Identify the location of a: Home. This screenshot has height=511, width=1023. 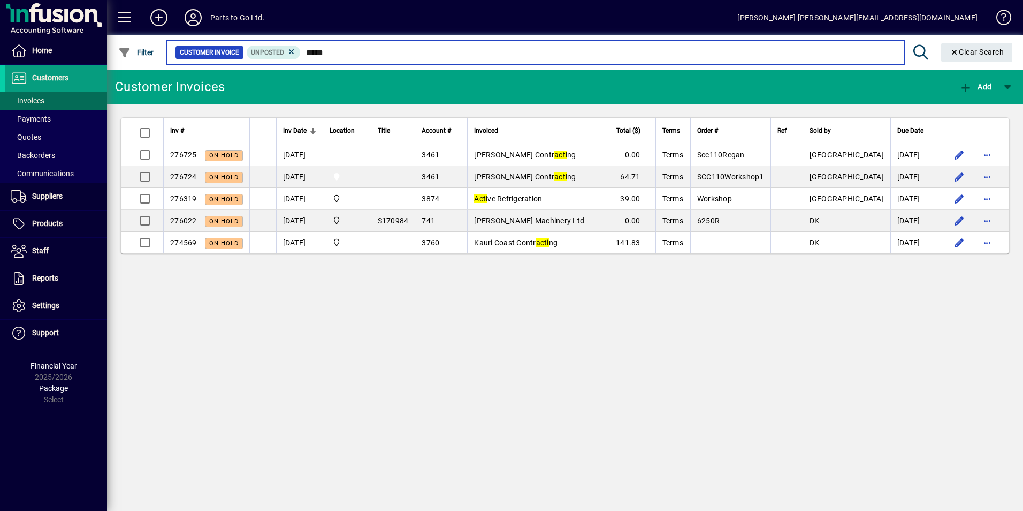
(56, 51).